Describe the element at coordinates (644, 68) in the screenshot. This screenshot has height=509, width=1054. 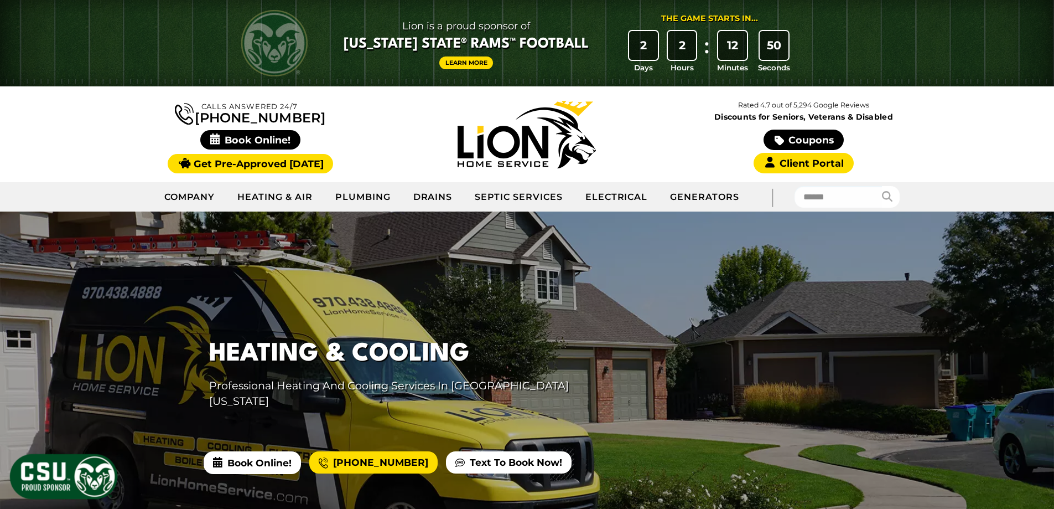
I see `span: Days` at that location.